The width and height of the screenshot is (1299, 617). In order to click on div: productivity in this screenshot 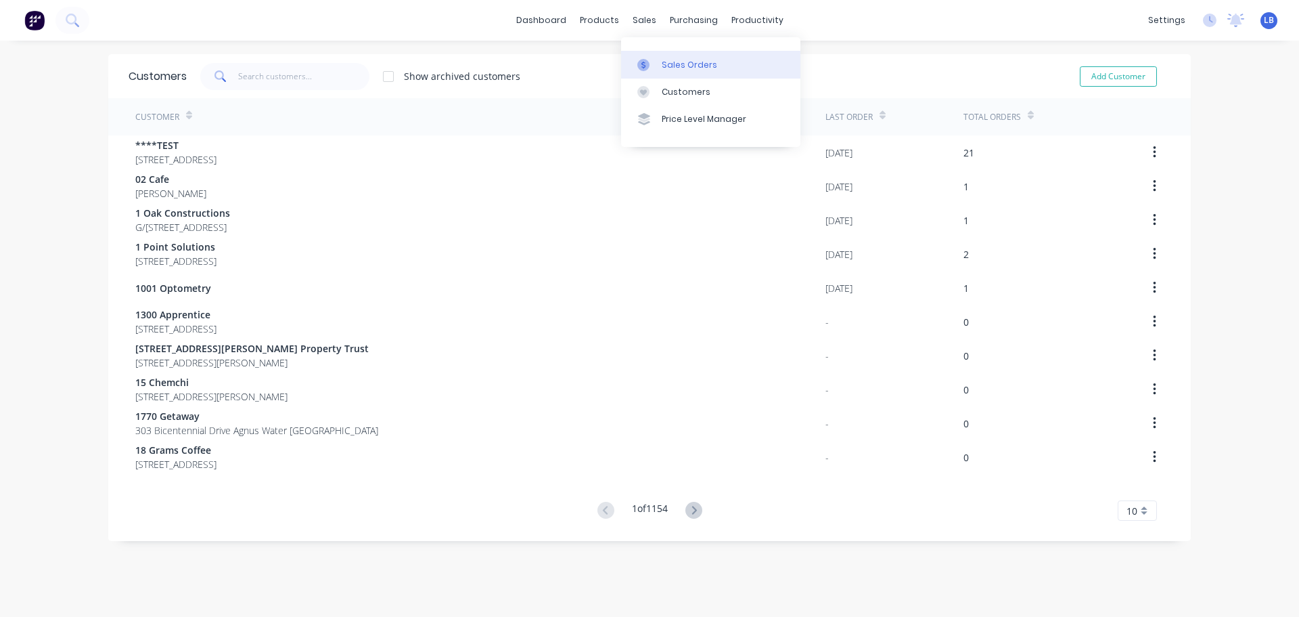, I will do `click(757, 20)`.